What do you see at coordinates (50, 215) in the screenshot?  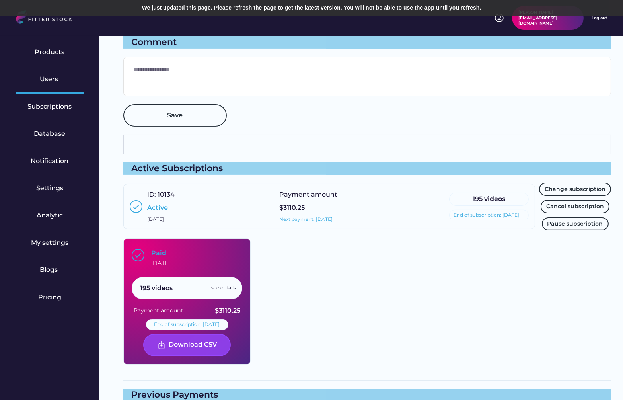 I see `div: Analytic` at bounding box center [50, 215].